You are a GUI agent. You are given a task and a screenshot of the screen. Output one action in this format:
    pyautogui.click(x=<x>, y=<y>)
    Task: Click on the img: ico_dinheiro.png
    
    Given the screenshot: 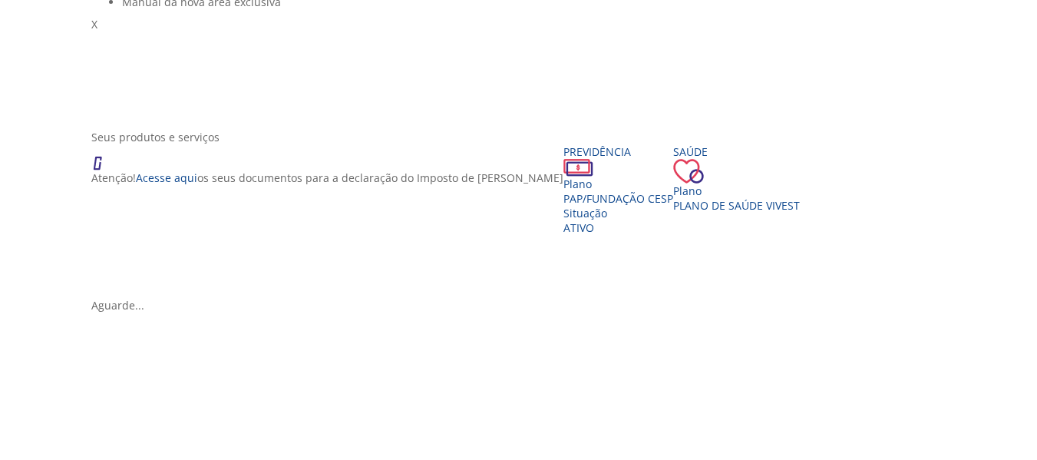 What is the action you would take?
    pyautogui.click(x=578, y=167)
    